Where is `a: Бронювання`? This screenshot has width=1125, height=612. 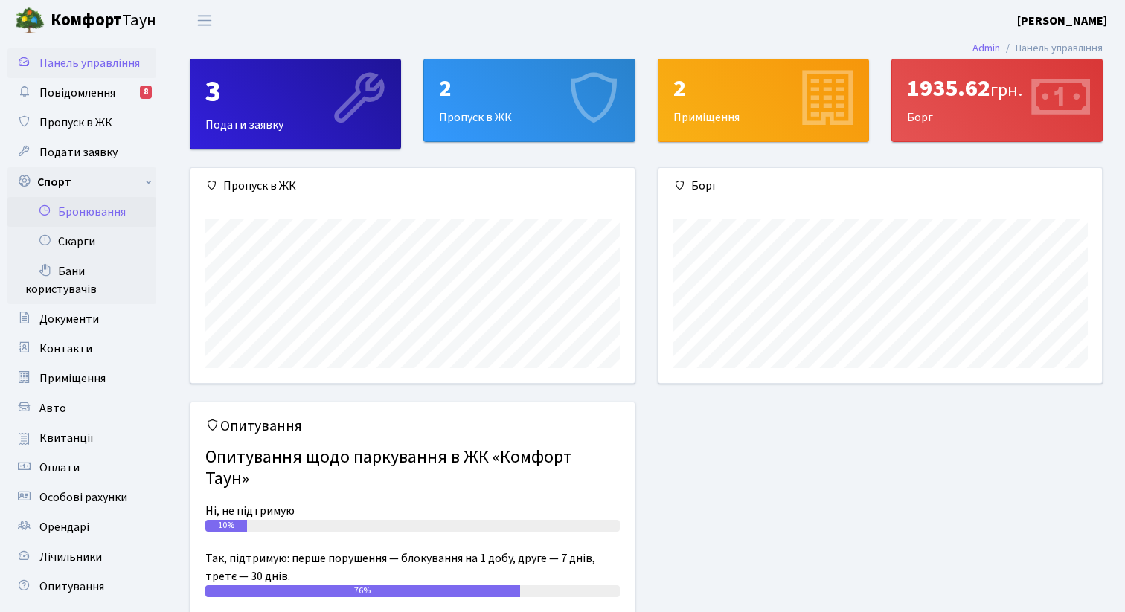
a: Бронювання is located at coordinates (82, 212).